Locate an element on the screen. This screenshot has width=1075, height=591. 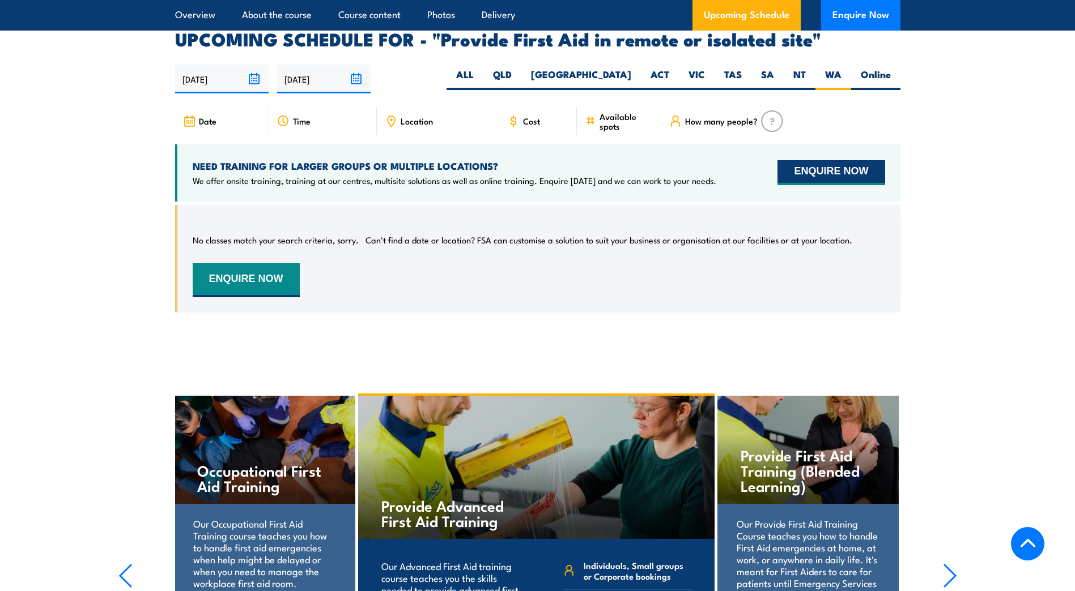
label: NT is located at coordinates (799, 79).